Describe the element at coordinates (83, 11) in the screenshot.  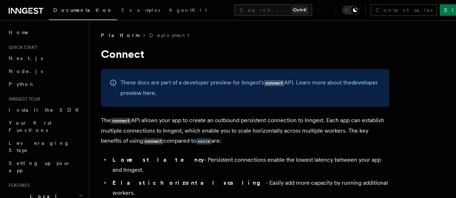
I see `a: Documentation` at that location.